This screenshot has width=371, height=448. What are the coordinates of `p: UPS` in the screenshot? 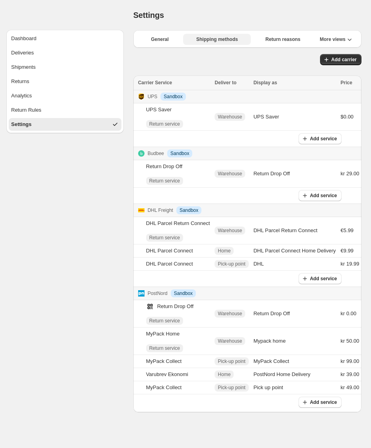 It's located at (152, 97).